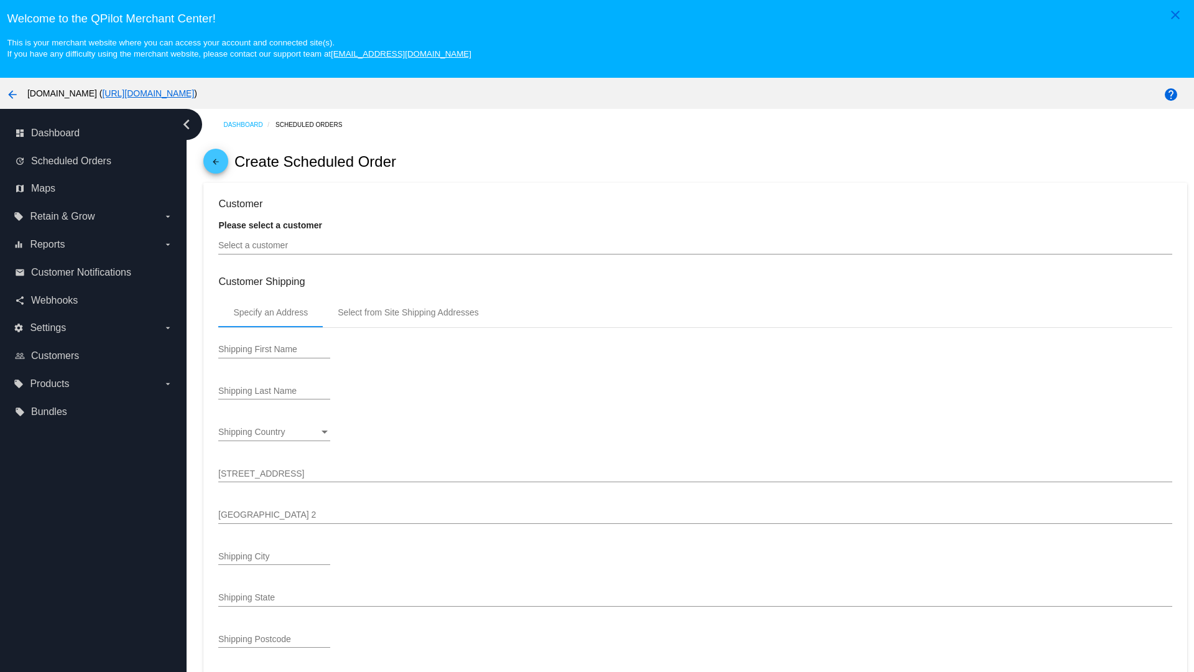 The height and width of the screenshot is (672, 1194). I want to click on small: This is your merchant website where you can access your account and connected site(s). If you hav..., so click(239, 48).